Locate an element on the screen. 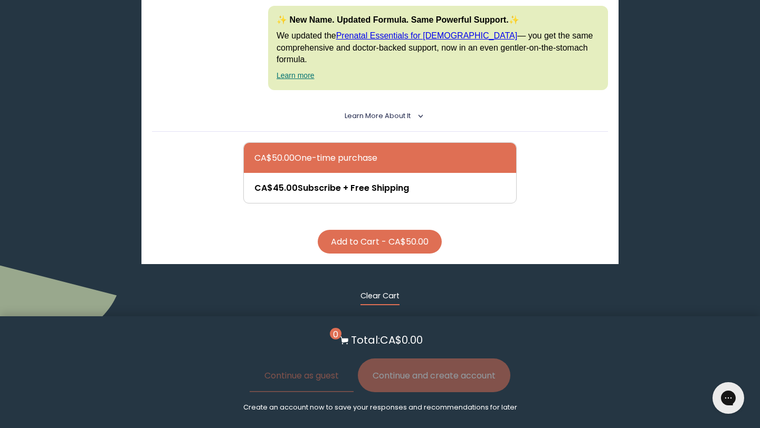 The image size is (760, 428). span: 0 is located at coordinates (336, 334).